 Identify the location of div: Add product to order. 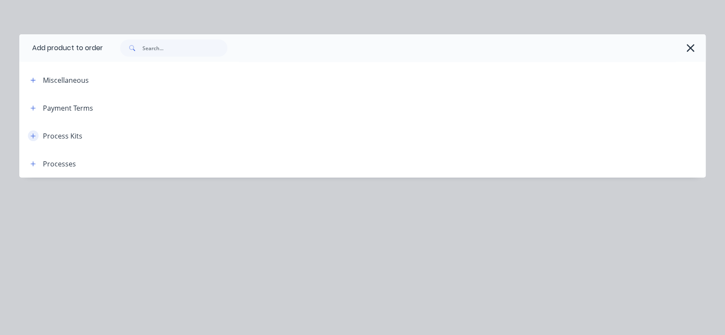
(61, 48).